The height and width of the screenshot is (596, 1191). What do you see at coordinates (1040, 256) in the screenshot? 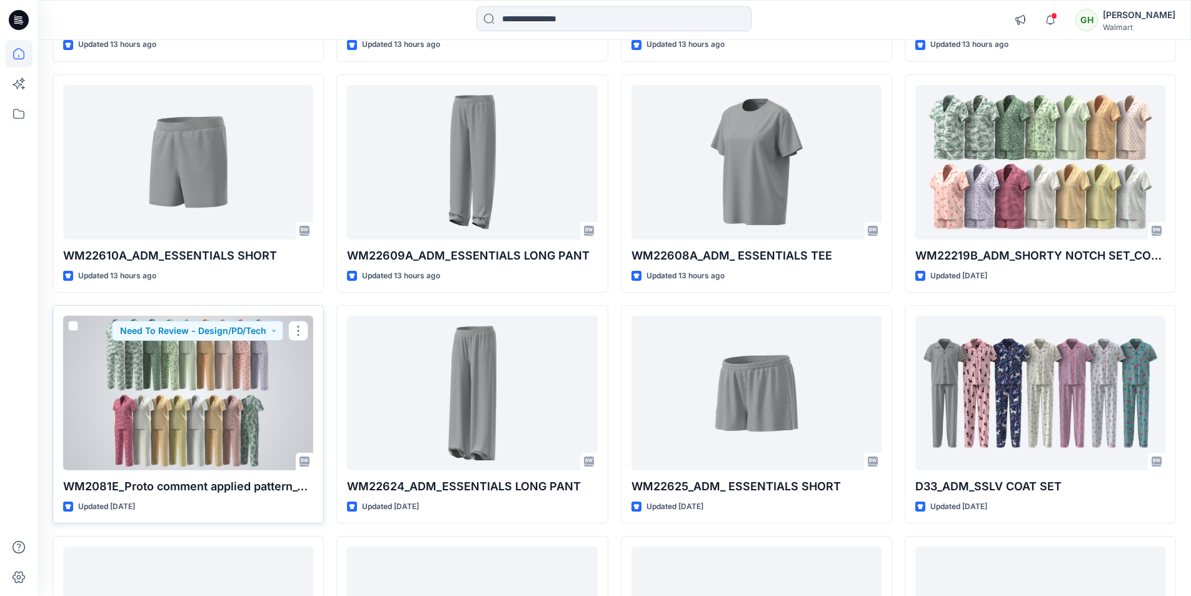
I see `p: WM22219B_ADM_SHORTY NOTCH SET_COLORWAY` at bounding box center [1040, 256].